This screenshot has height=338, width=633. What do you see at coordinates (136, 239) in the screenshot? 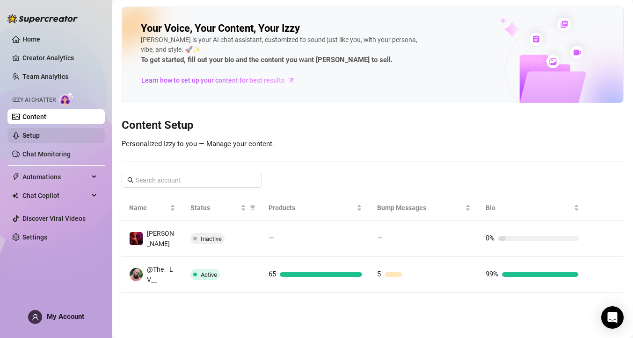
I see `img: Felix` at bounding box center [136, 239].